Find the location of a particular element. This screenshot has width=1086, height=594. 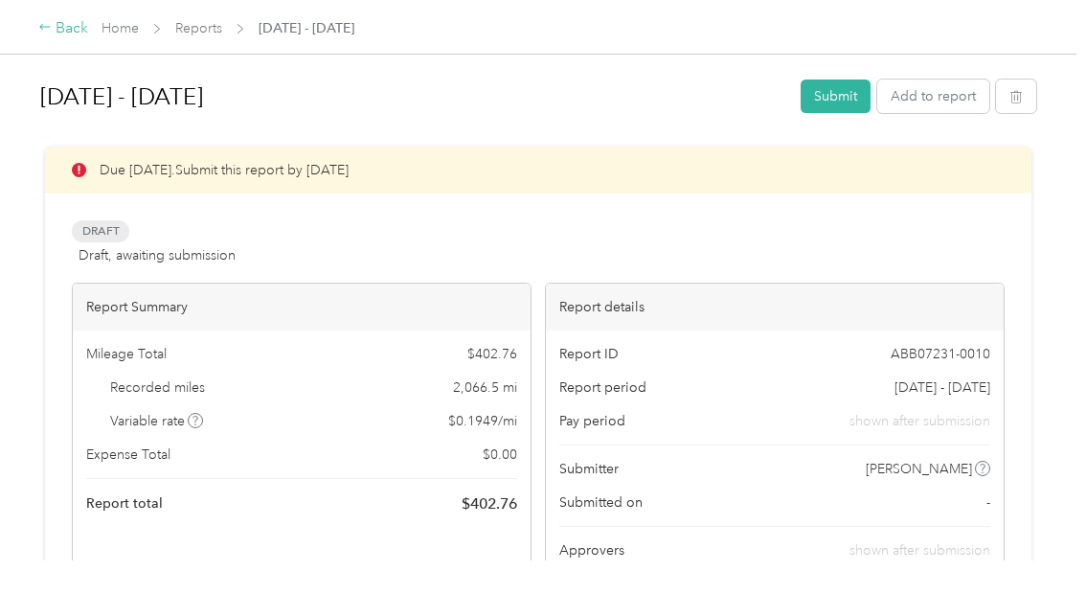

span: Report total is located at coordinates (124, 503).